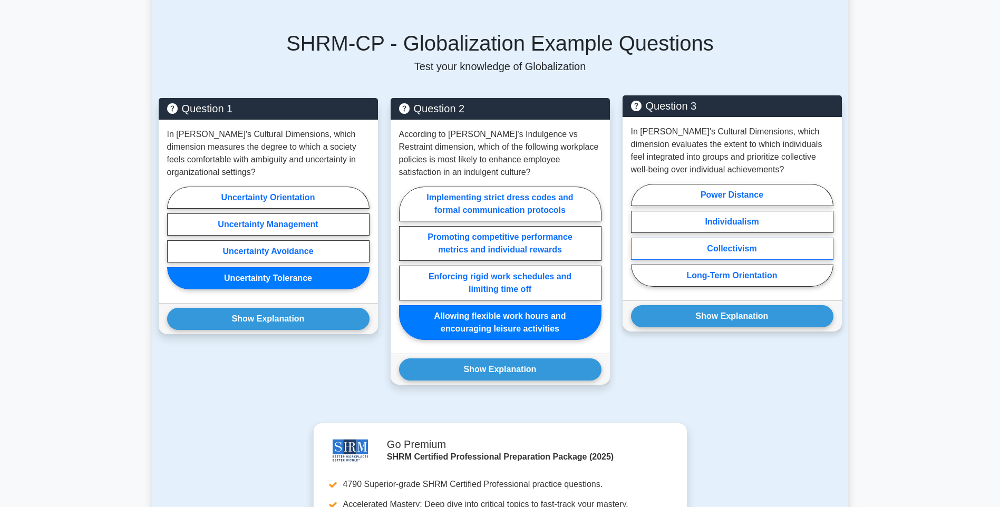 The image size is (1000, 507). Describe the element at coordinates (268, 225) in the screenshot. I see `label: Uncertainty Management` at that location.